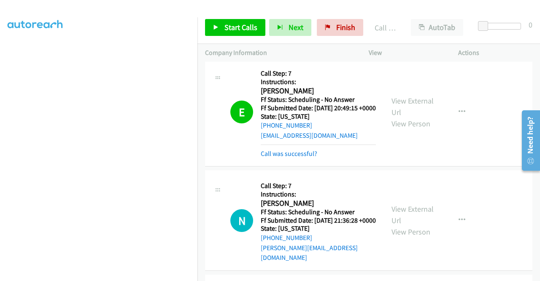 This screenshot has height=281, width=540. Describe the element at coordinates (289, 153) in the screenshot. I see `a: Call was successful?` at that location.